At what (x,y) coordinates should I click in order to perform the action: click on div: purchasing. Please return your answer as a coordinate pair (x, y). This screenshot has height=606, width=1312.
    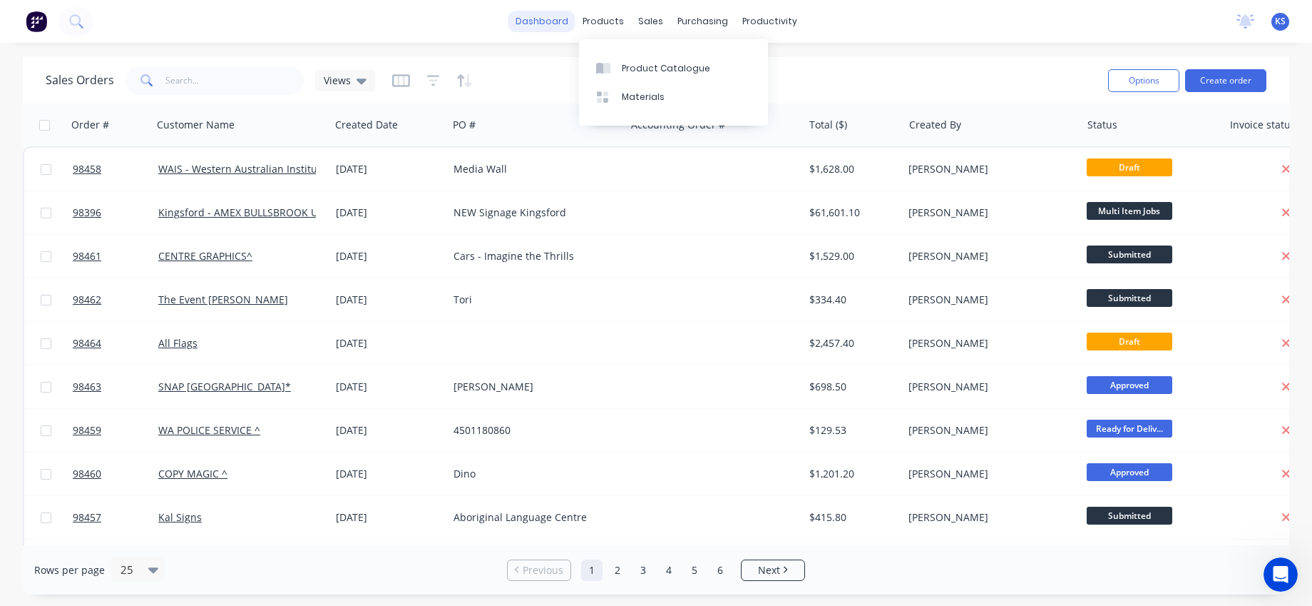
    Looking at the image, I should click on (703, 21).